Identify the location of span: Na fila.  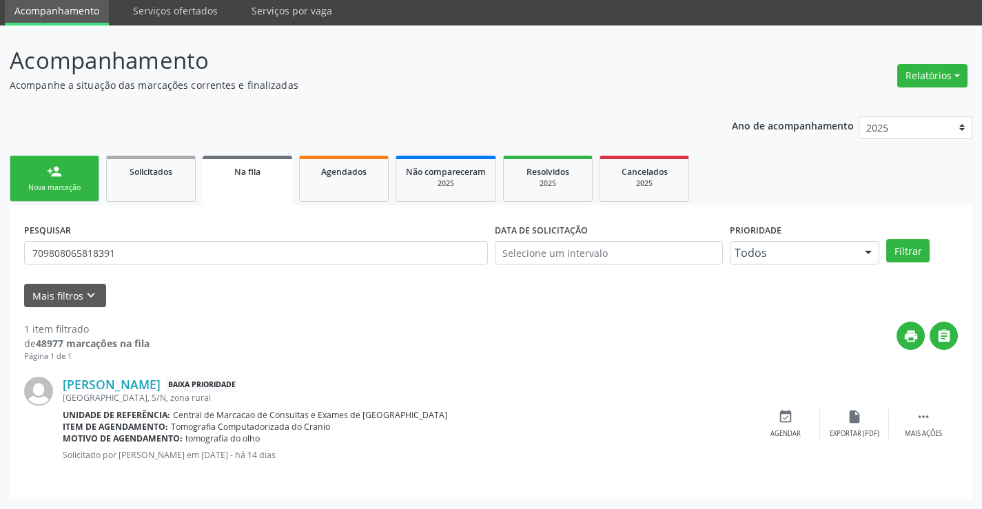
(247, 172).